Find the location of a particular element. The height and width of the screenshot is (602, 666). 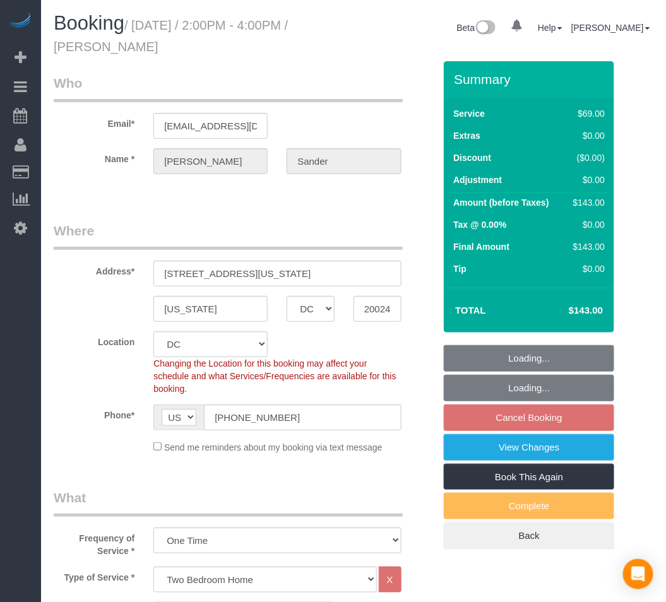

span: Booking is located at coordinates (89, 23).